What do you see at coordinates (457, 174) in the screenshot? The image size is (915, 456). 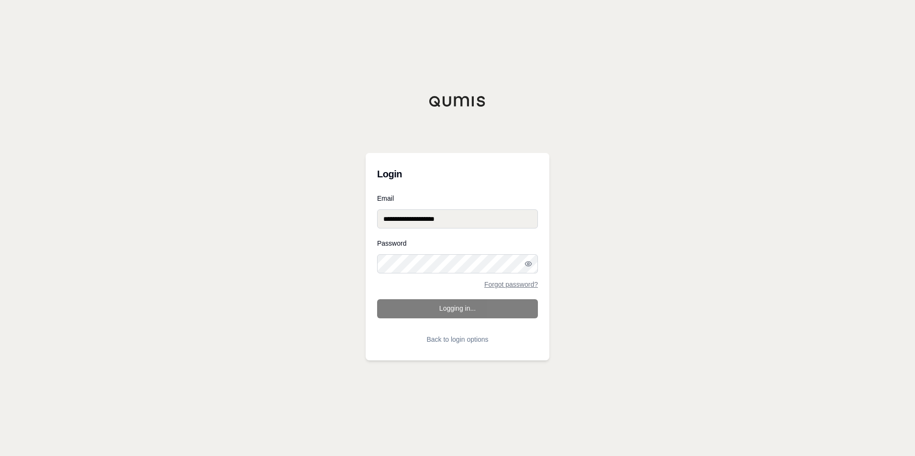 I see `h3: Login` at bounding box center [457, 174].